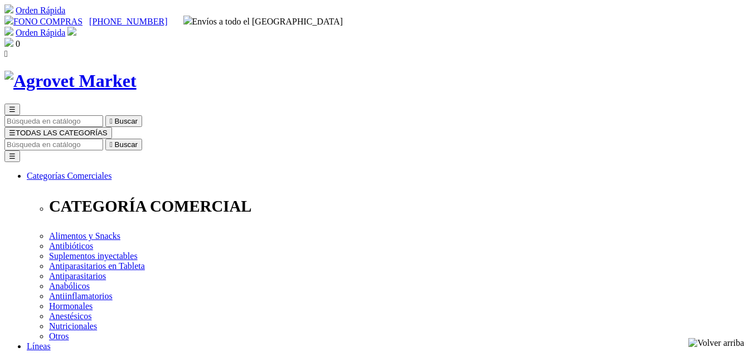 This screenshot has height=357, width=753. What do you see at coordinates (38, 346) in the screenshot?
I see `span: Líneas` at bounding box center [38, 346].